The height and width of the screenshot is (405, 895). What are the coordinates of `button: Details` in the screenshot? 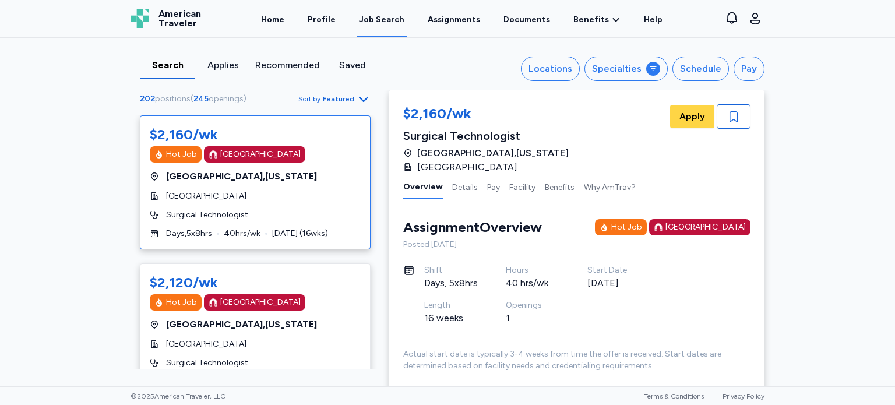 It's located at (465, 187).